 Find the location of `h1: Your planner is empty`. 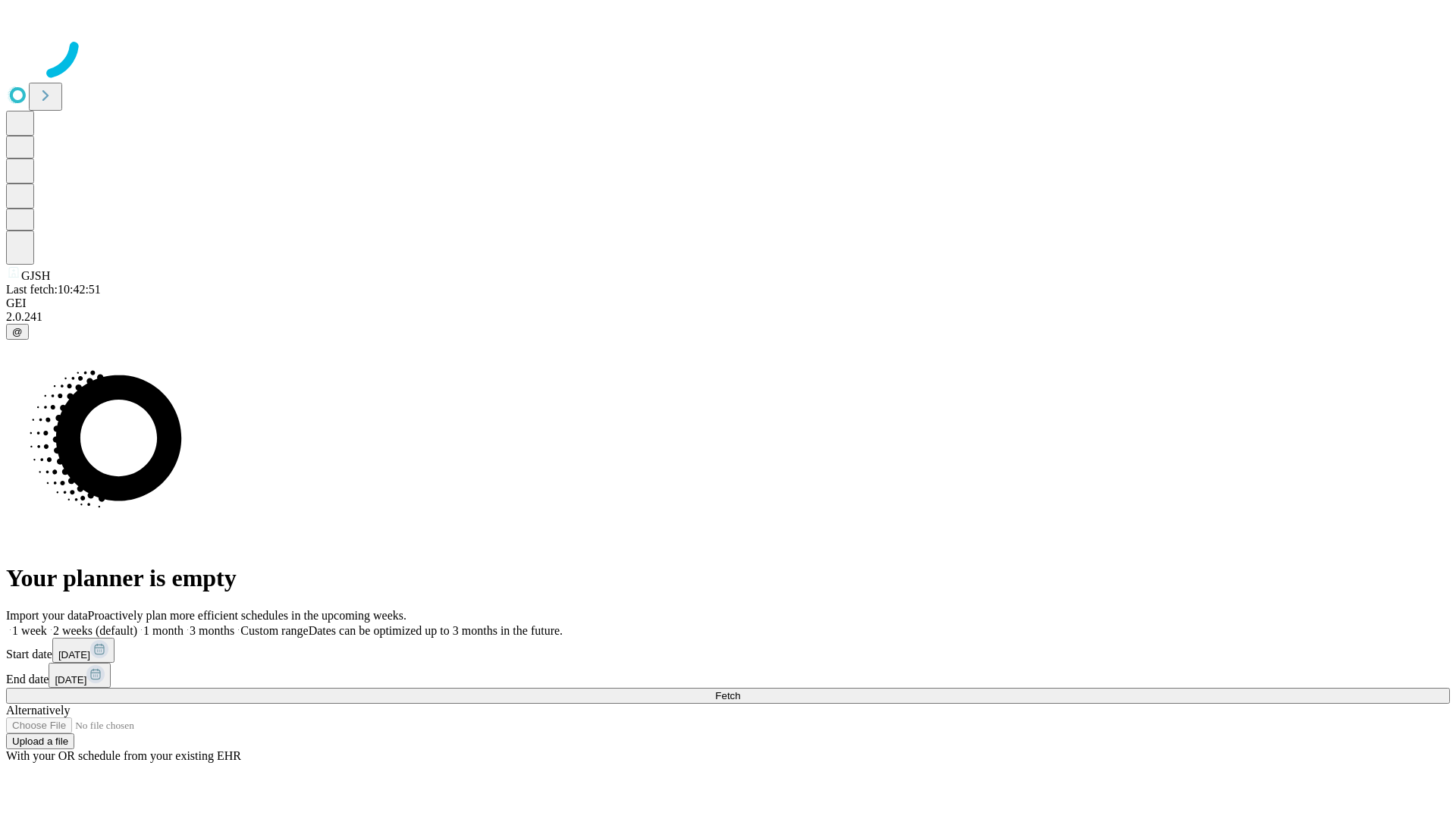

h1: Your planner is empty is located at coordinates (728, 578).